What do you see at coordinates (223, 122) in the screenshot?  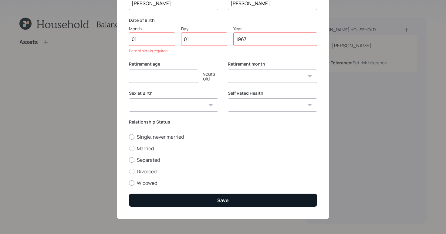 I see `label: Relationship Status` at bounding box center [223, 122].